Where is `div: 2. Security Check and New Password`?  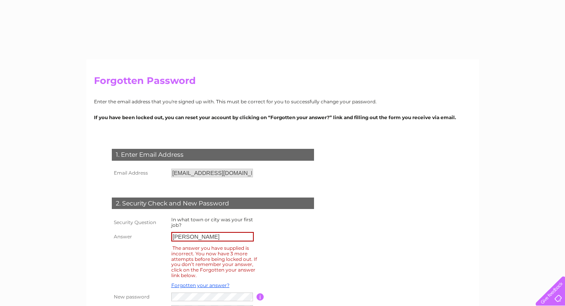
div: 2. Security Check and New Password is located at coordinates (213, 204).